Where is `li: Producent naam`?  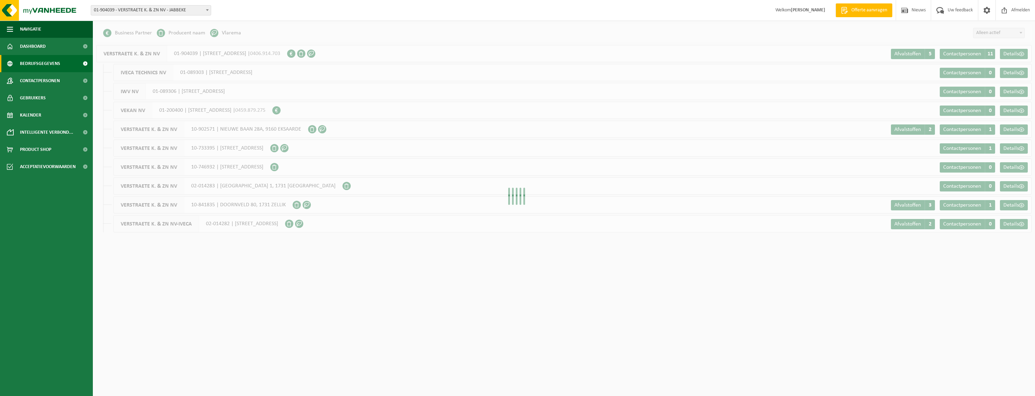 li: Producent naam is located at coordinates (181, 33).